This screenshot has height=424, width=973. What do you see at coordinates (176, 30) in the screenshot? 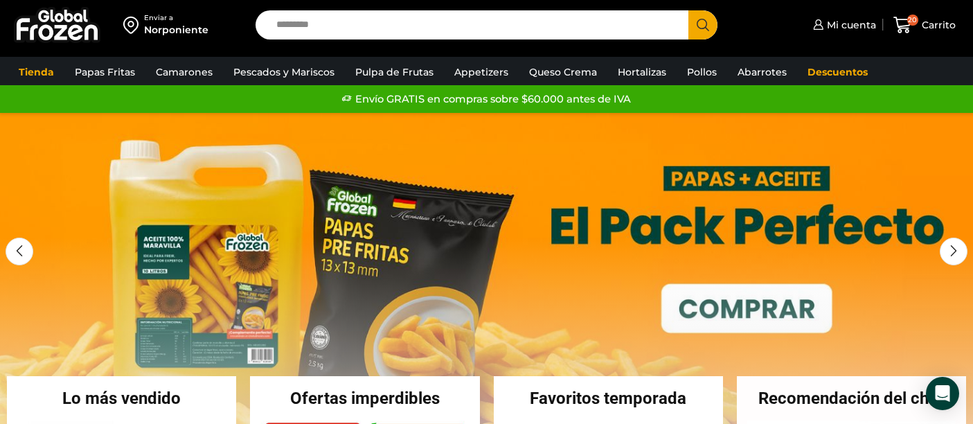
I see `div: Norponiente` at bounding box center [176, 30].